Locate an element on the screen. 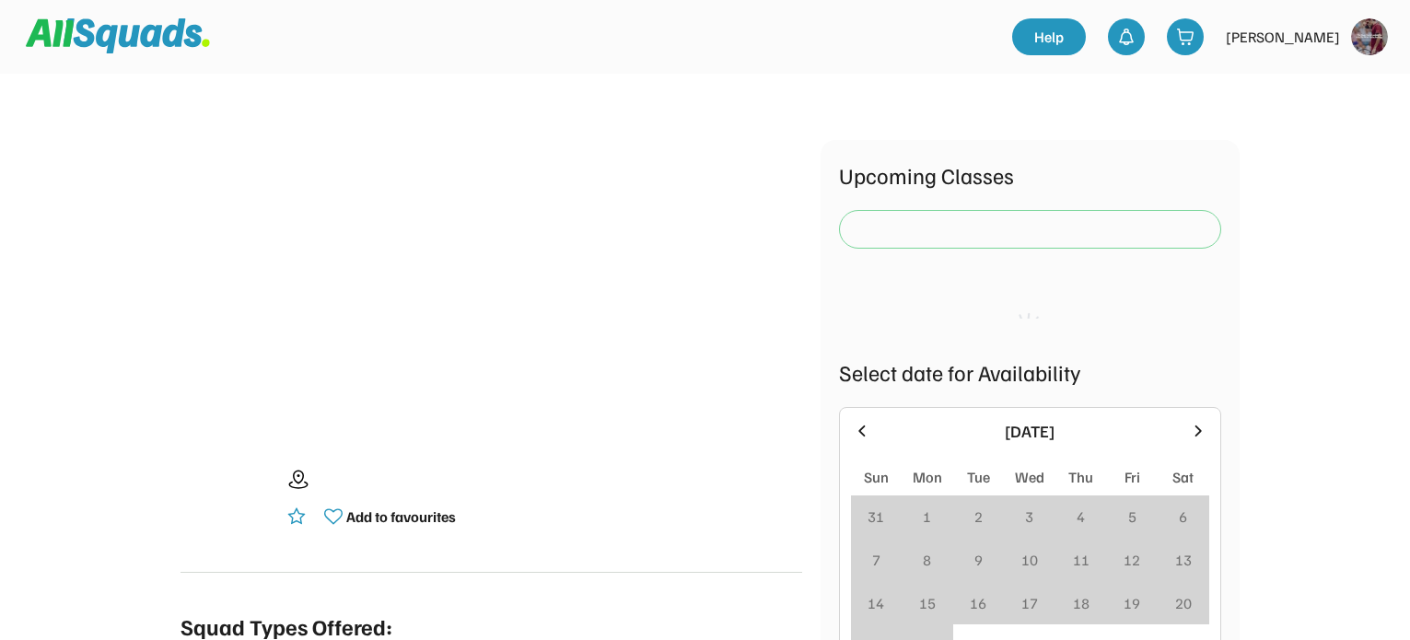 Image resolution: width=1410 pixels, height=640 pixels. div: Select date for Availability is located at coordinates (1030, 372).